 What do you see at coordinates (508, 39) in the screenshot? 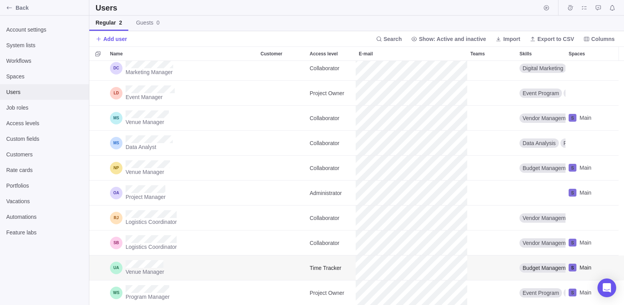
I see `span: Import` at bounding box center [508, 39].